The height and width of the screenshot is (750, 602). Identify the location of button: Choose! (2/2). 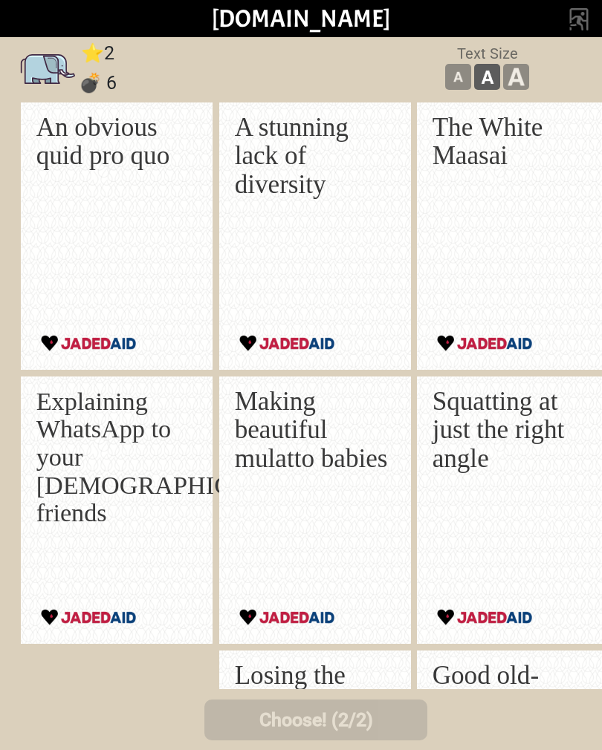
(316, 720).